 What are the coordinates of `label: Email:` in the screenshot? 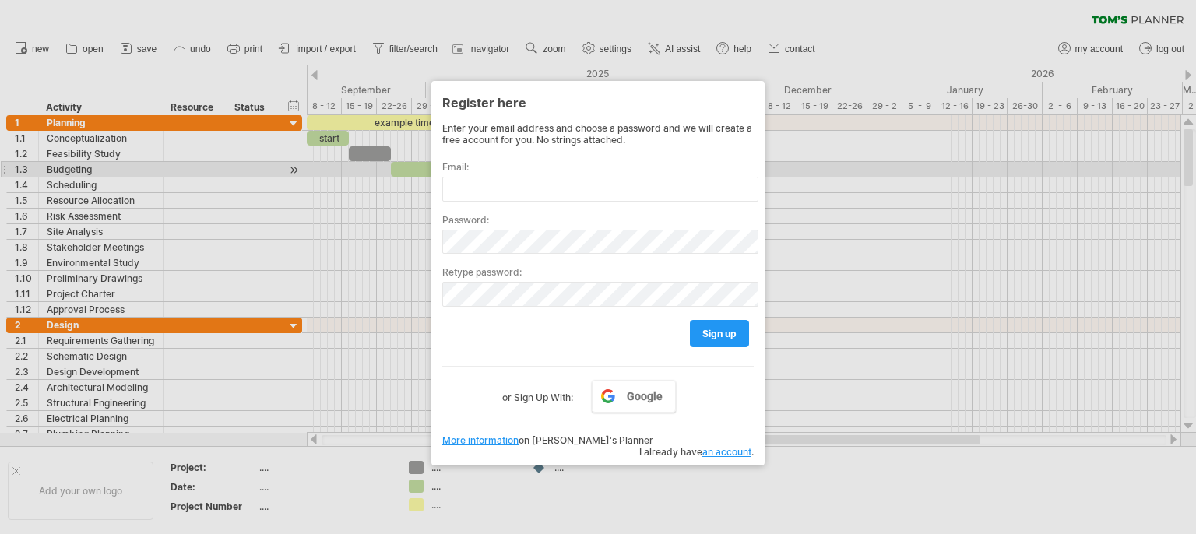 It's located at (598, 167).